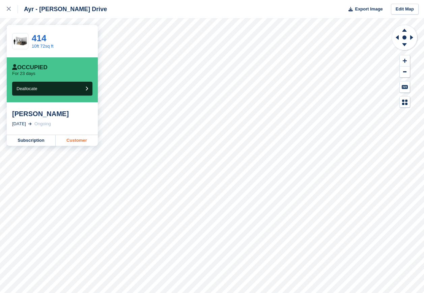  I want to click on div: Ongoing, so click(43, 124).